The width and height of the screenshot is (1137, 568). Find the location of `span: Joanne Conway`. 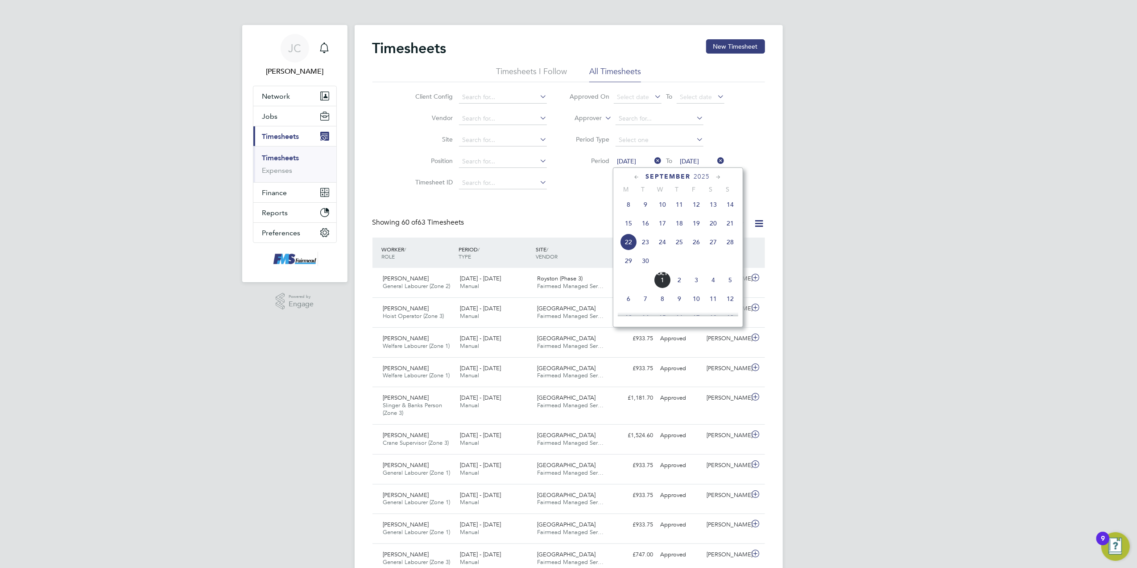

span: Joanne Conway is located at coordinates (295, 71).